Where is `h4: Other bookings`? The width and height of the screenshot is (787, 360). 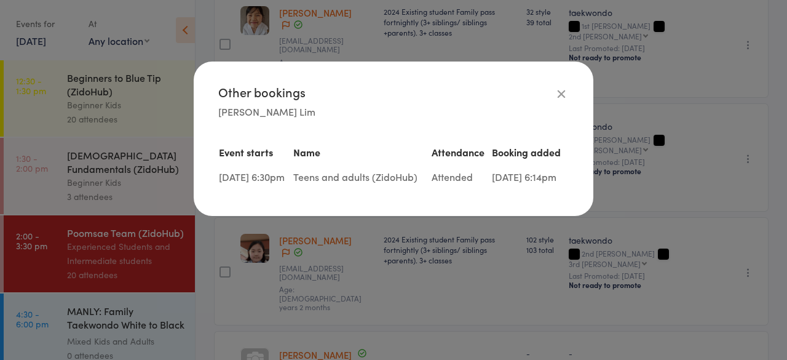
h4: Other bookings is located at coordinates (393, 101).